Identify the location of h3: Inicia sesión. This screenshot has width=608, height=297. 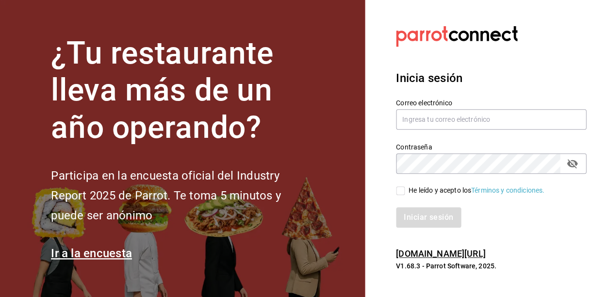
(490, 78).